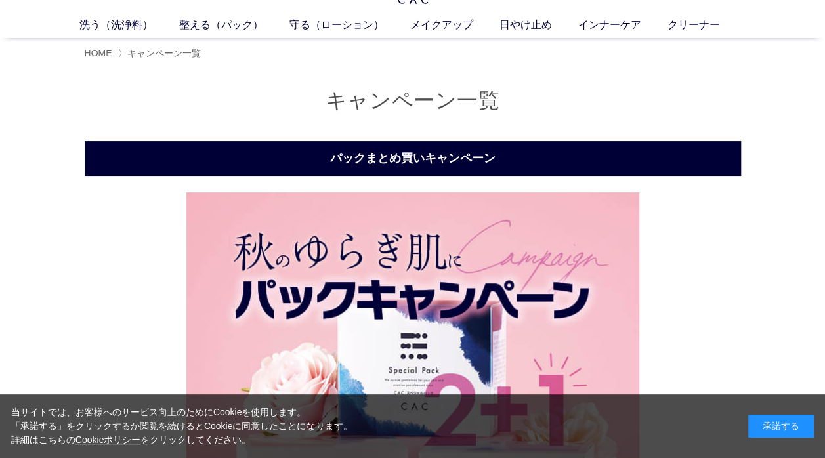 The height and width of the screenshot is (458, 825). Describe the element at coordinates (182, 426) in the screenshot. I see `div: 当サイトでは、お客様へのサービス向上のためにCookieを使用します。 「承諾する」をクリックするか閲覧を続けるとCookieに同意したことになります。 詳細はこちらの をクリックしてください。` at that location.